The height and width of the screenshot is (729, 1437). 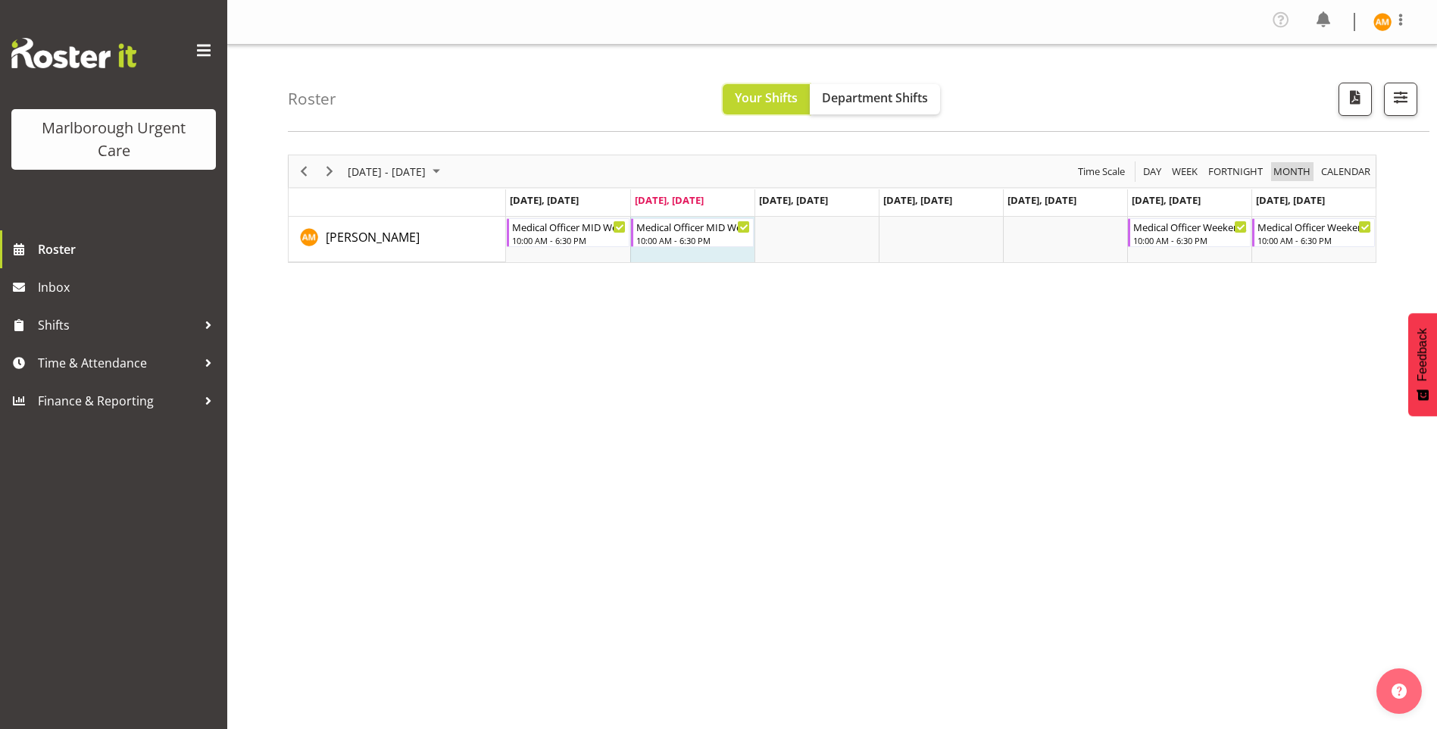 What do you see at coordinates (875, 98) in the screenshot?
I see `span: Department Shifts` at bounding box center [875, 98].